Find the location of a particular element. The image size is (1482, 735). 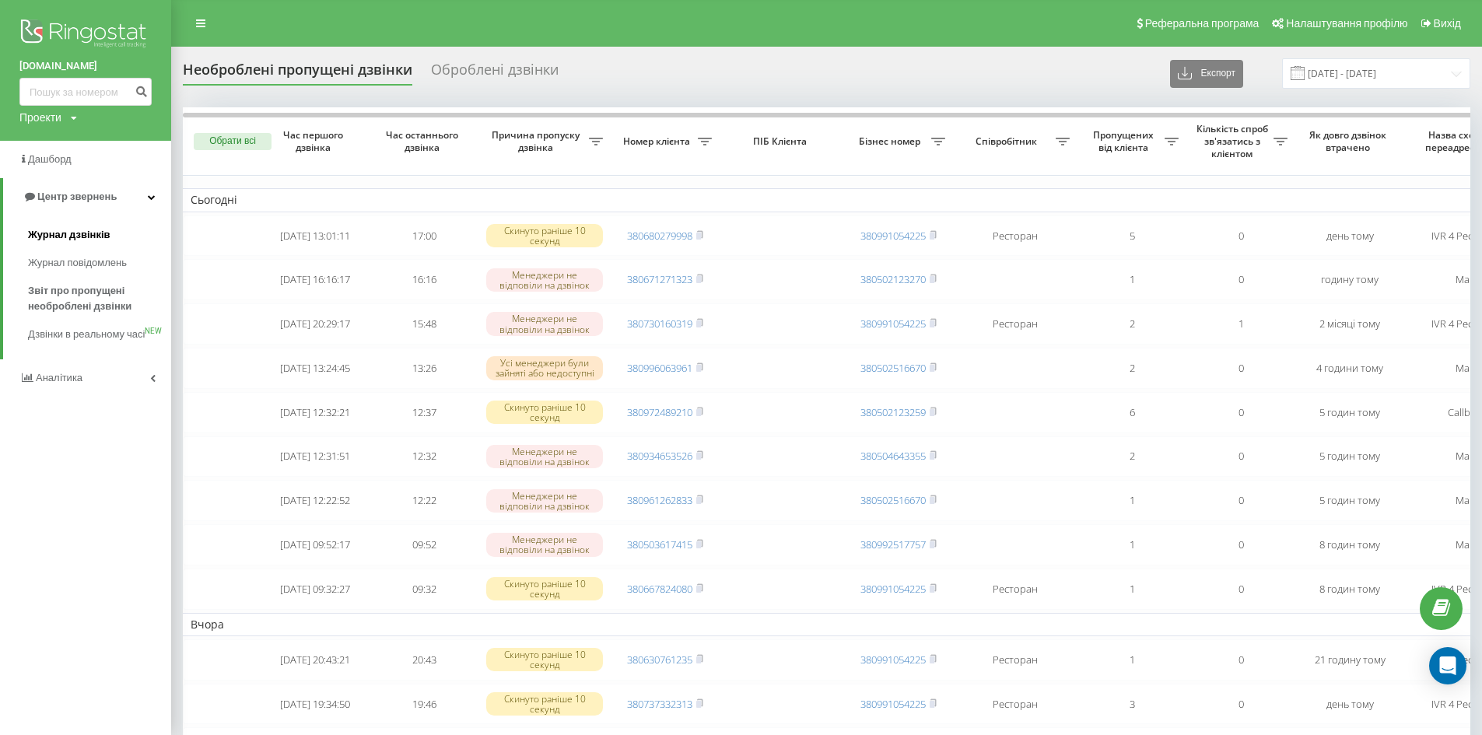

span: Налаштування профілю is located at coordinates (1346, 23).